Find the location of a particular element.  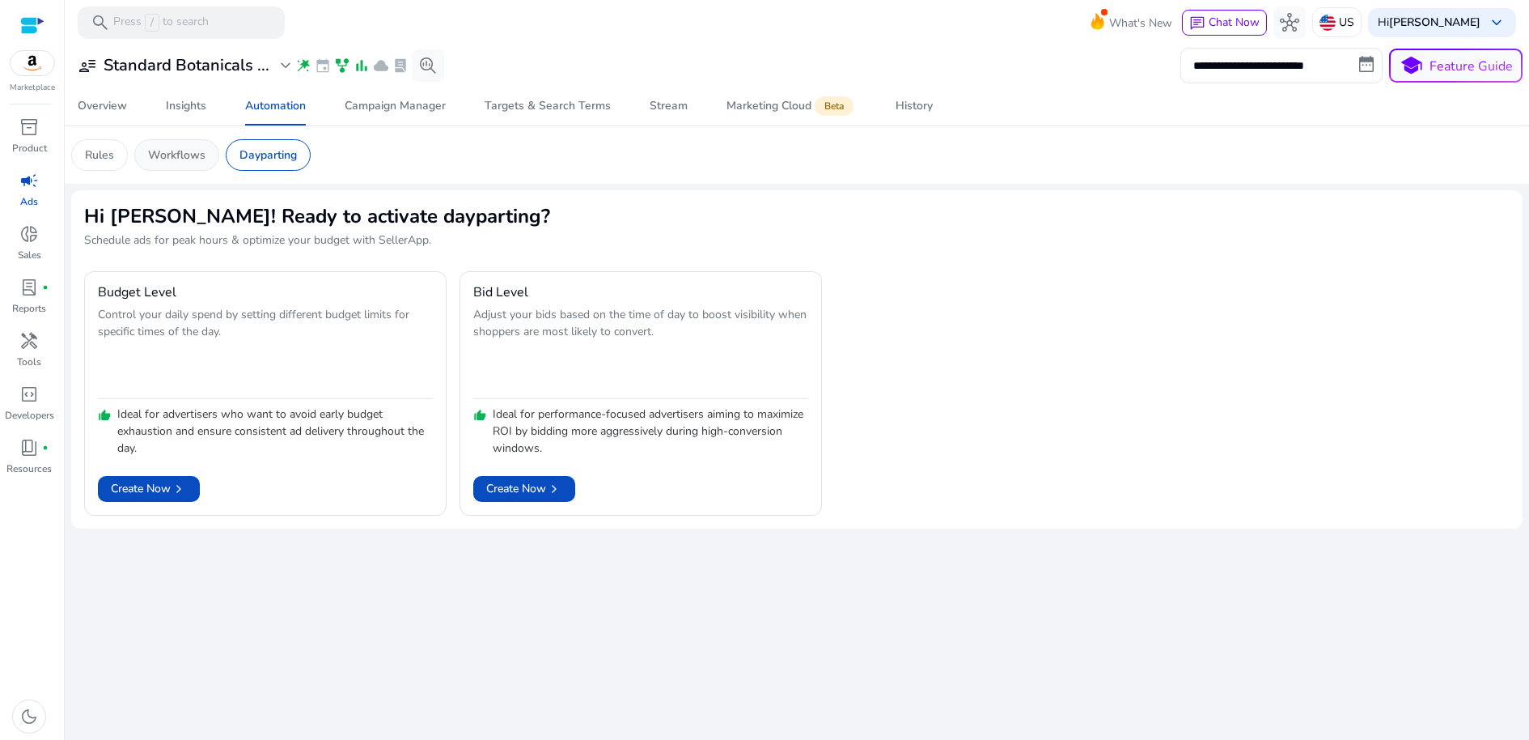

div: Insights is located at coordinates (186, 106).